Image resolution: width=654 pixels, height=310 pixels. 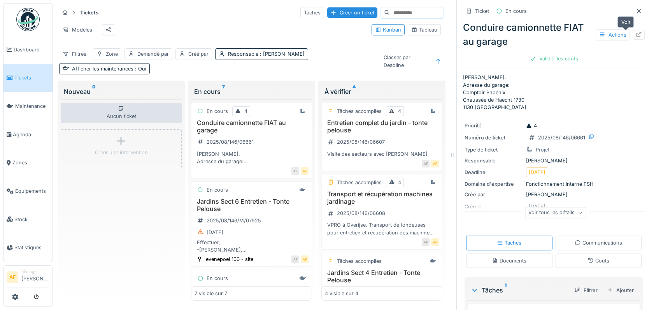 I want to click on span: Dashboard, so click(x=32, y=49).